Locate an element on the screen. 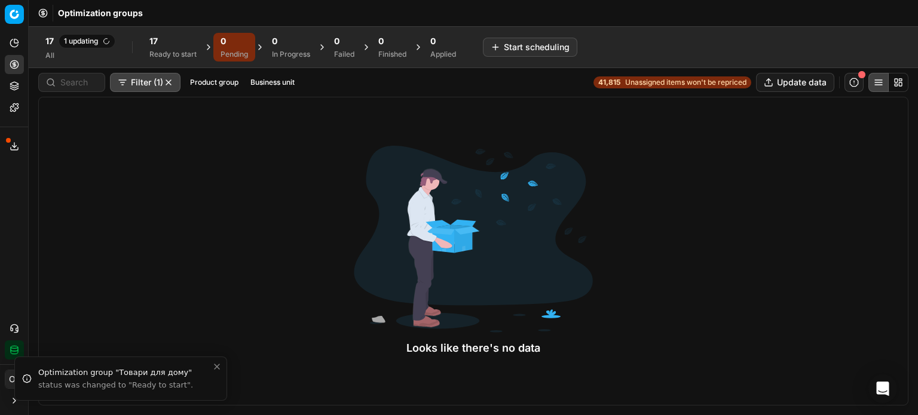 This screenshot has height=415, width=918. div: Finished is located at coordinates (392, 54).